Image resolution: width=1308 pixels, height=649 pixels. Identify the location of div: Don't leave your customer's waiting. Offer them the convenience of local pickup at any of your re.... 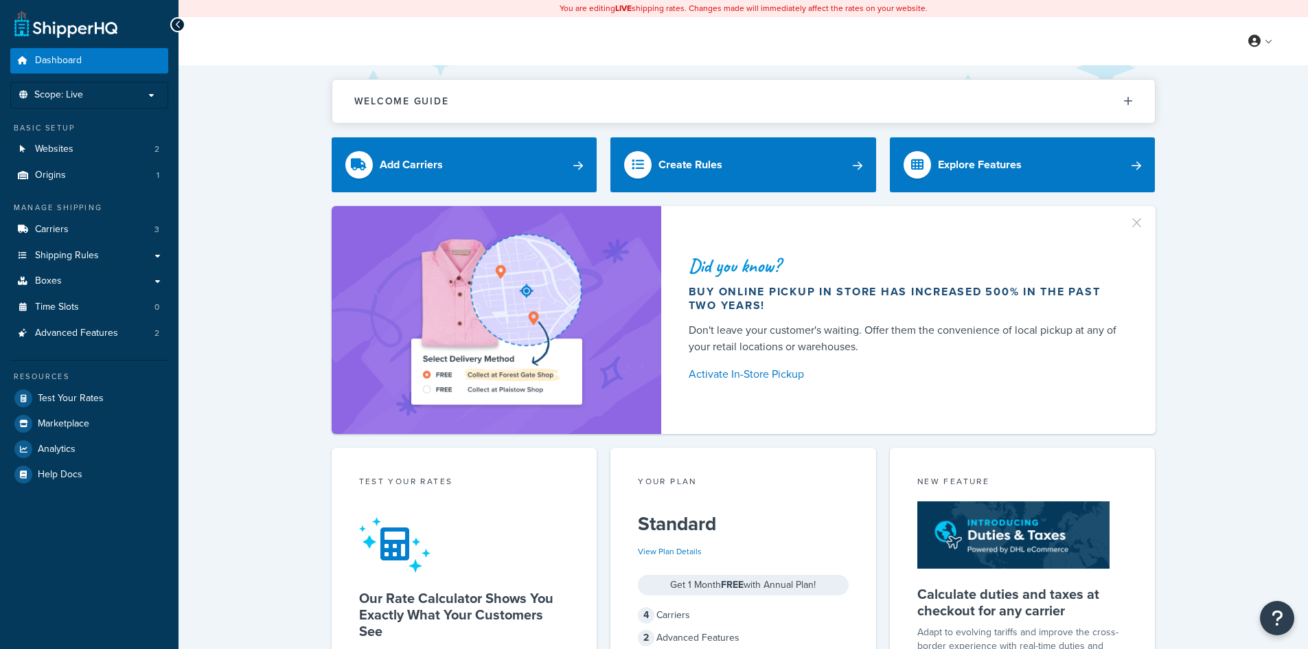
(906, 339).